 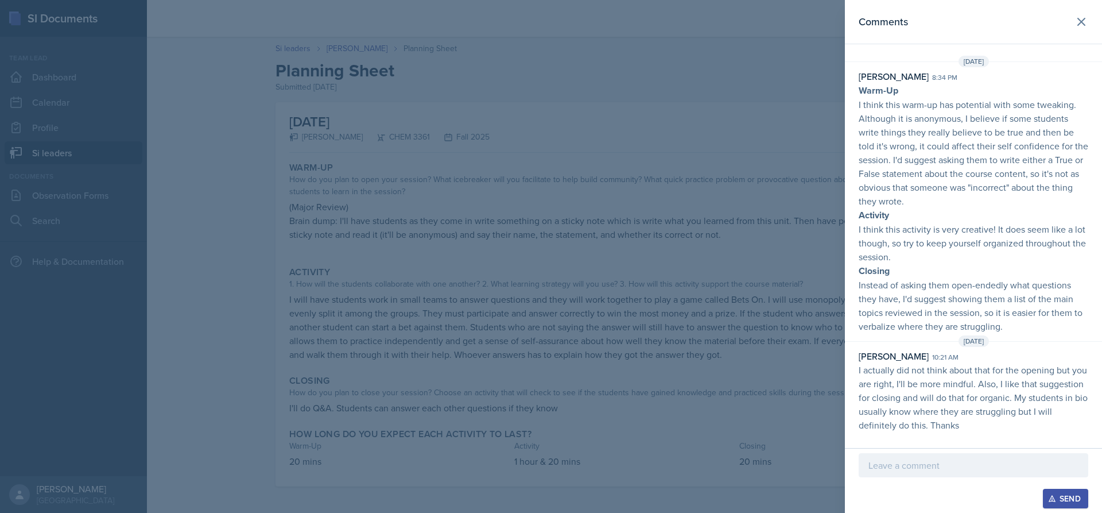 What do you see at coordinates (874, 215) in the screenshot?
I see `strong: Activity` at bounding box center [874, 215].